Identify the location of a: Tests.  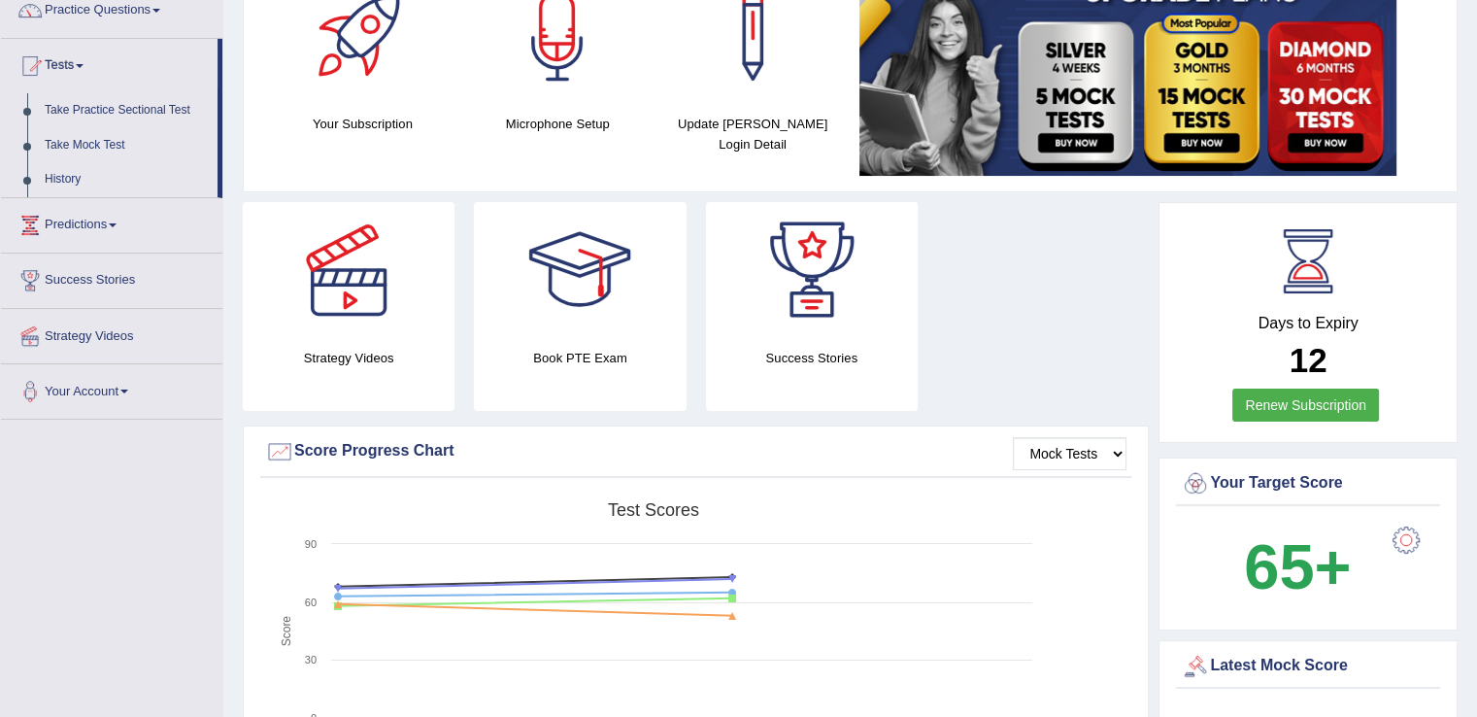
(109, 63).